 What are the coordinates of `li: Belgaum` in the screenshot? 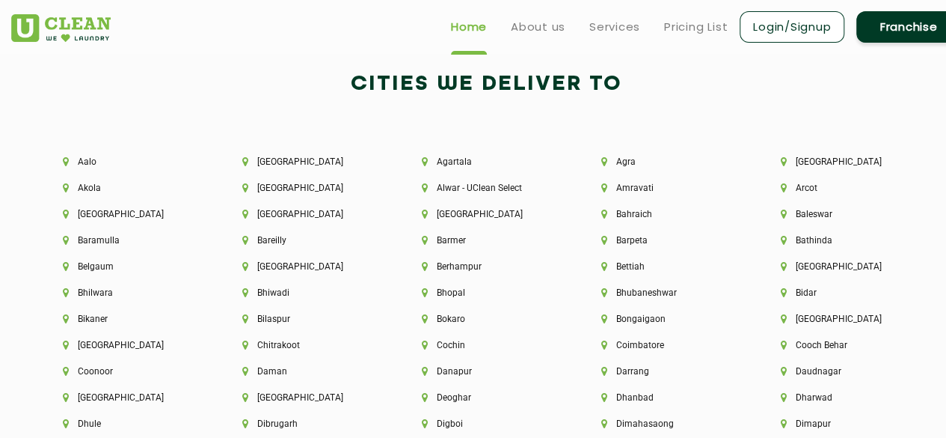 It's located at (127, 266).